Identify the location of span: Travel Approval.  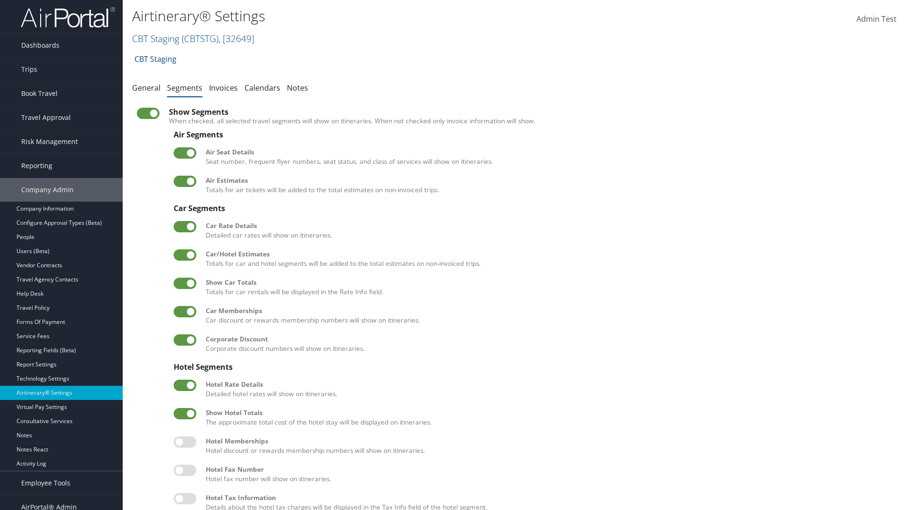
(46, 118).